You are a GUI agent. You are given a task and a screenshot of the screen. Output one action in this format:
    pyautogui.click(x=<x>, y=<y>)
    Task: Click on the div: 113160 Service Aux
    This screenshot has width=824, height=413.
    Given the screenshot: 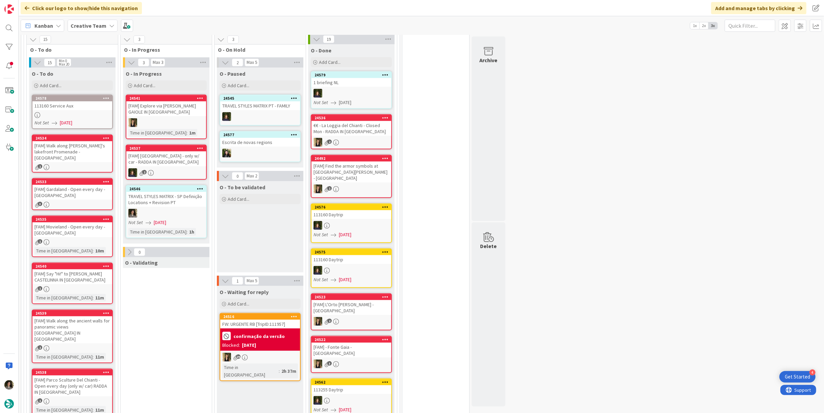 What is the action you would take?
    pyautogui.click(x=72, y=106)
    